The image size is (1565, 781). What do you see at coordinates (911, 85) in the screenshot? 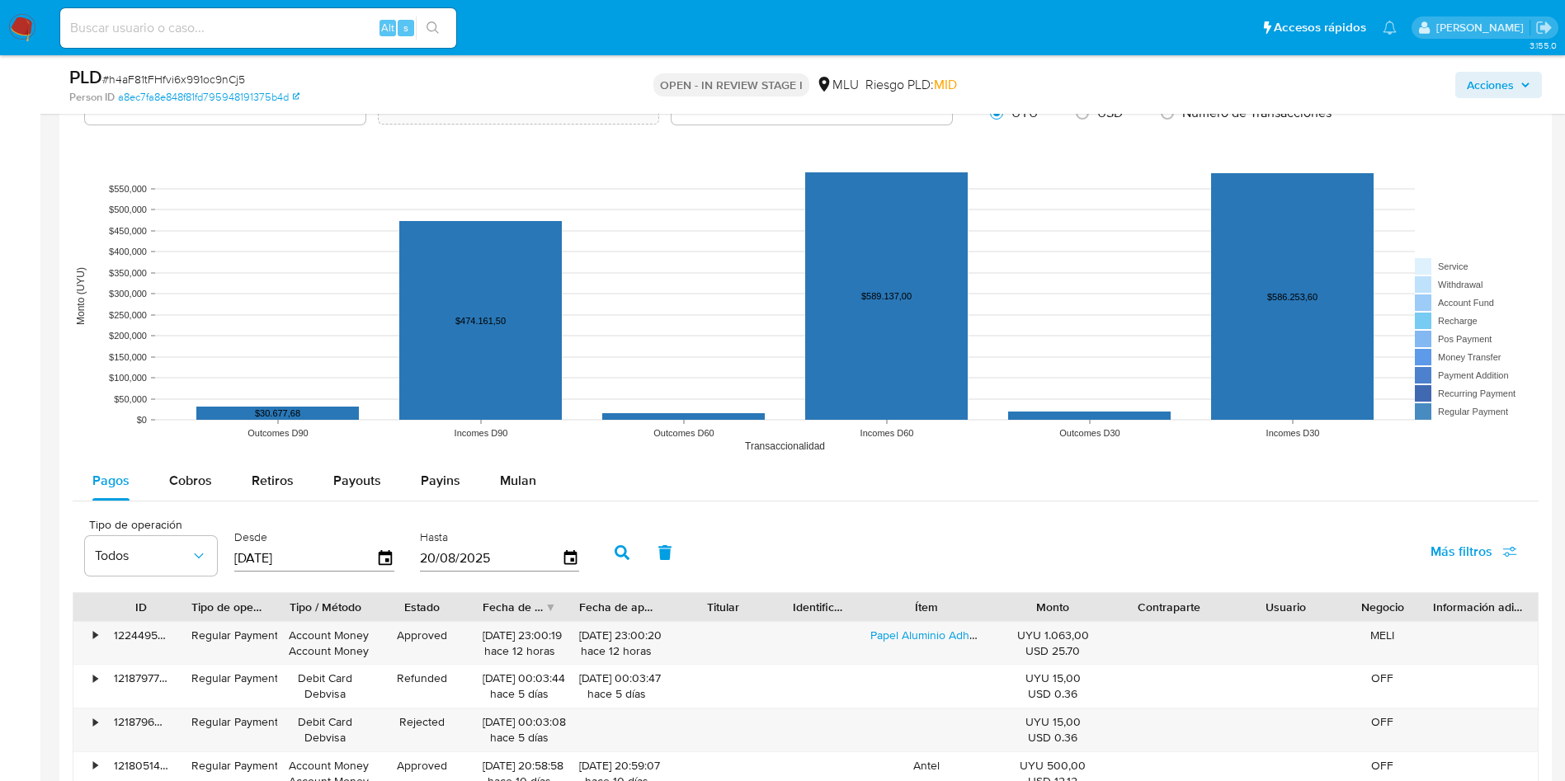
I see `span: Riesgo PLD:` at bounding box center [911, 85].